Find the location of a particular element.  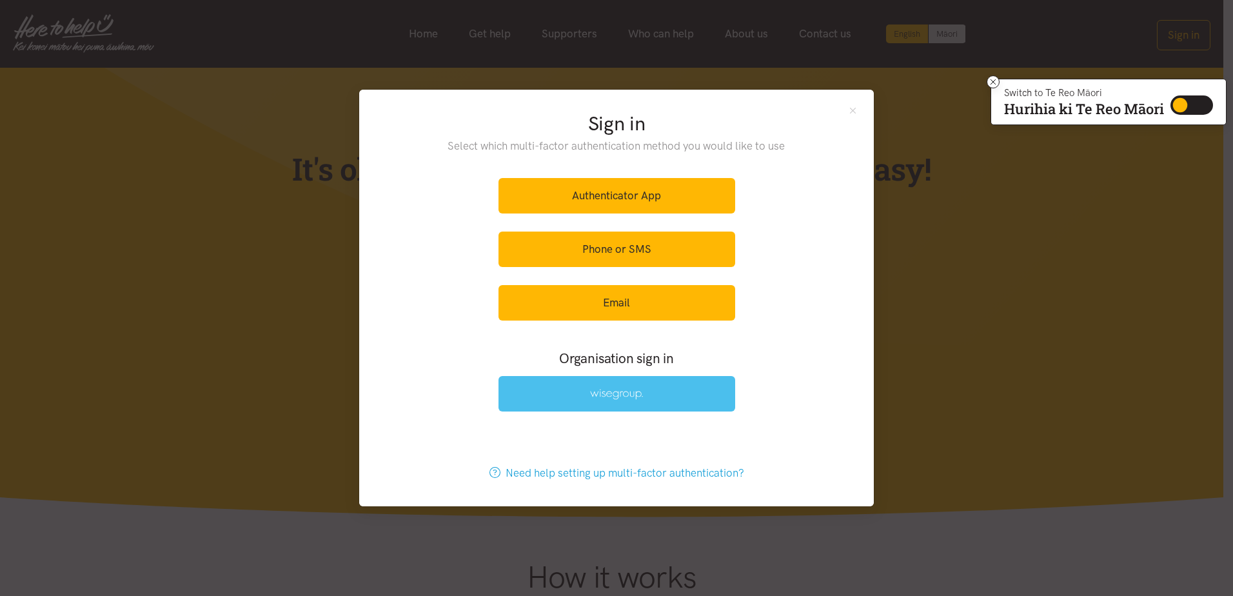

a: Email is located at coordinates (617, 303).